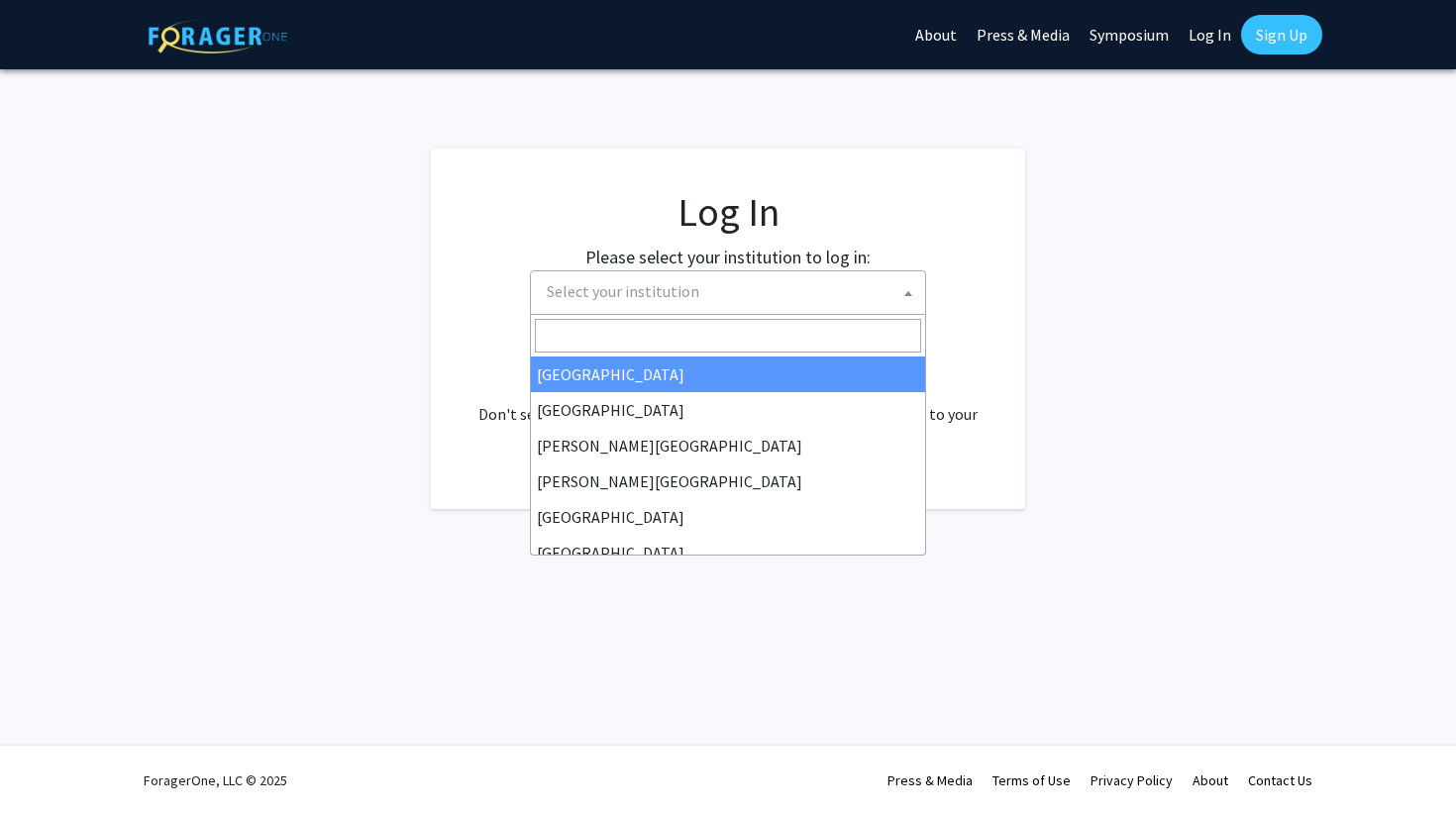 This screenshot has width=1456, height=815. I want to click on div: No account? . Don't see your institution? about bringing ForagerOne to your institution., so click(728, 402).